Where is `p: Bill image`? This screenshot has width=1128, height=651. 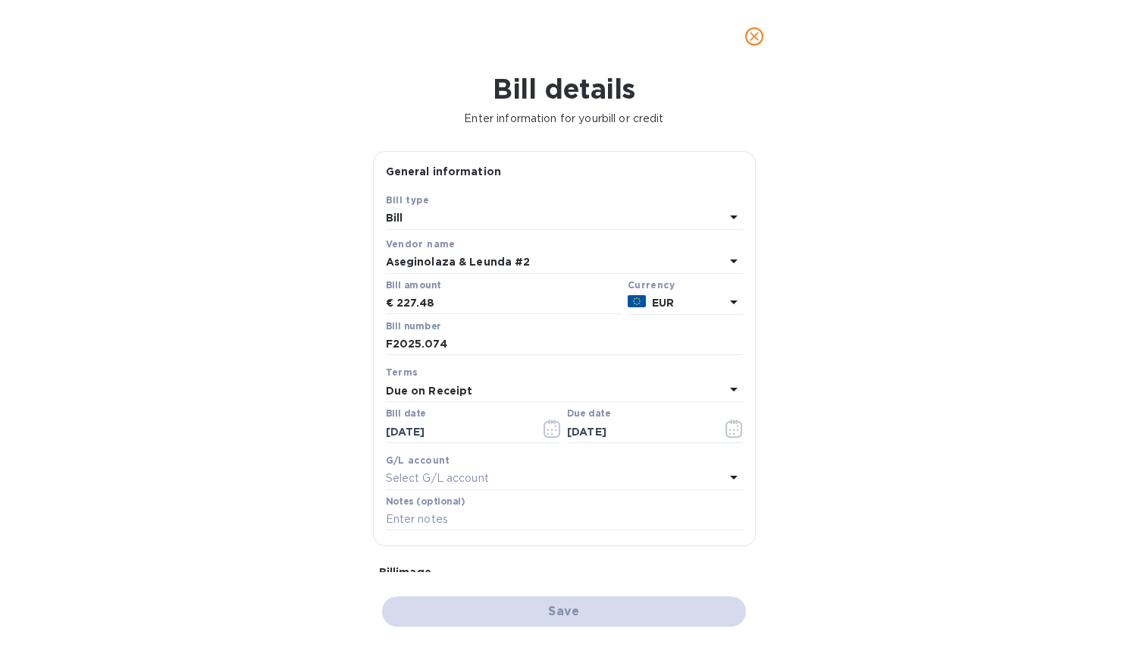 p: Bill image is located at coordinates (564, 572).